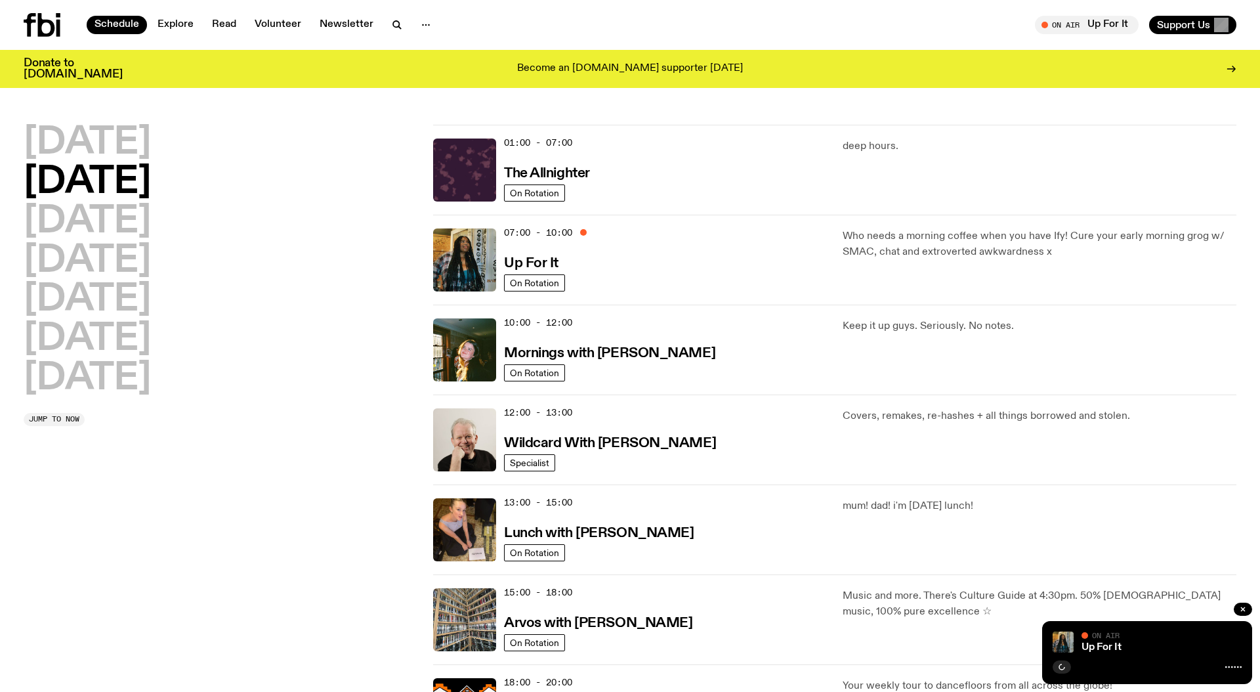 The width and height of the screenshot is (1260, 692). Describe the element at coordinates (538, 502) in the screenshot. I see `span: 13:00 - 15:00` at that location.